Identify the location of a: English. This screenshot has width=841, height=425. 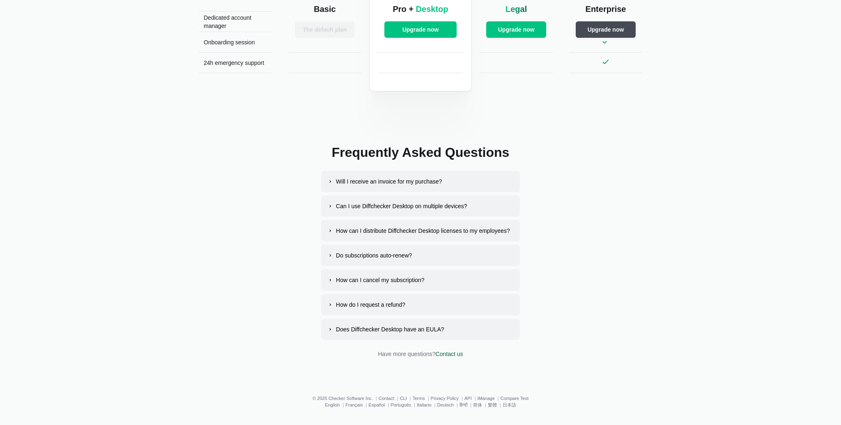
(332, 405).